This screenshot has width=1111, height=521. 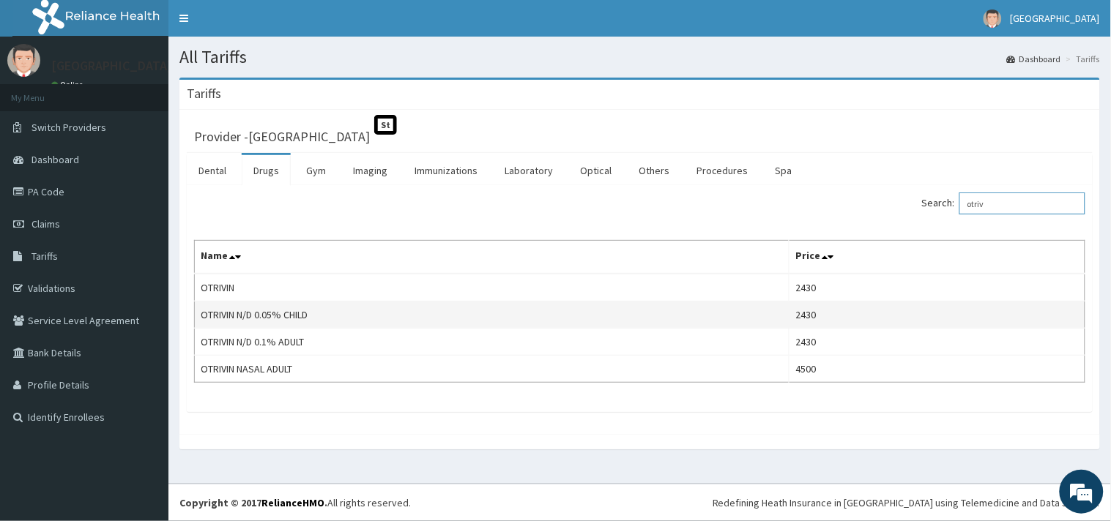 I want to click on a: Others, so click(x=654, y=171).